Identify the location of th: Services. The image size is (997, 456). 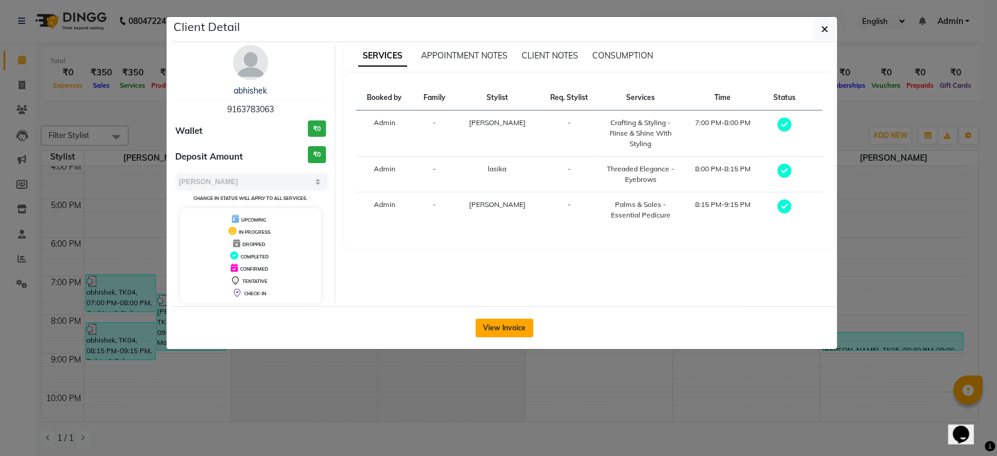
(640, 98).